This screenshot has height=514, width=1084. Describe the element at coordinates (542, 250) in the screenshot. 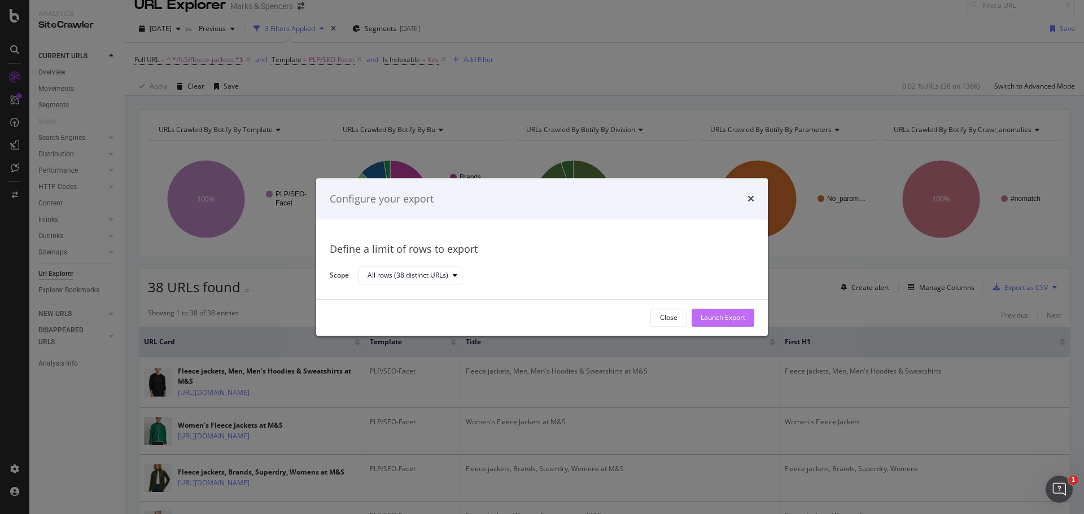

I see `div: Define a limit of rows to export` at that location.